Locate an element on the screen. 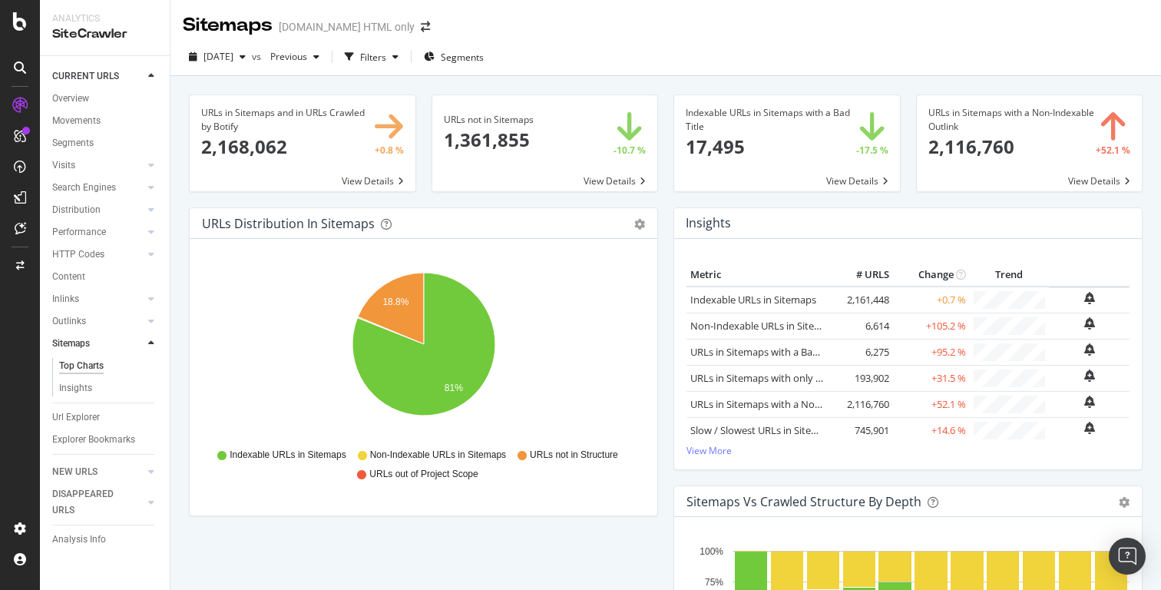  div: Url Explorer is located at coordinates (76, 417).